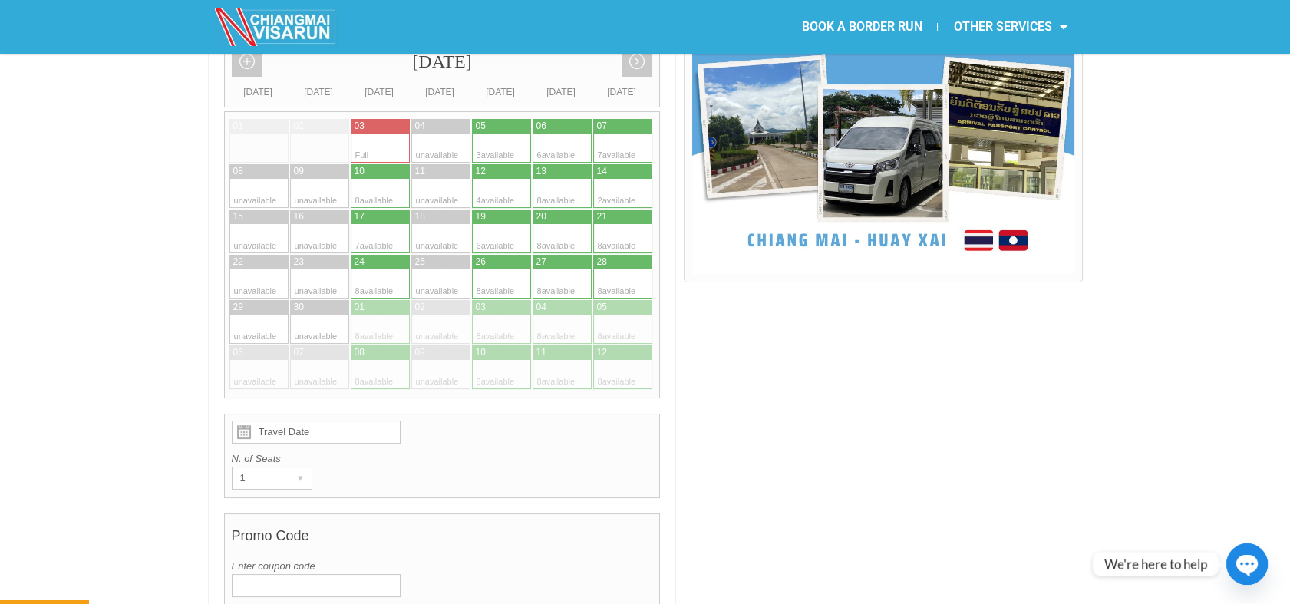 This screenshot has height=604, width=1290. What do you see at coordinates (541, 262) in the screenshot?
I see `div: 27` at bounding box center [541, 262].